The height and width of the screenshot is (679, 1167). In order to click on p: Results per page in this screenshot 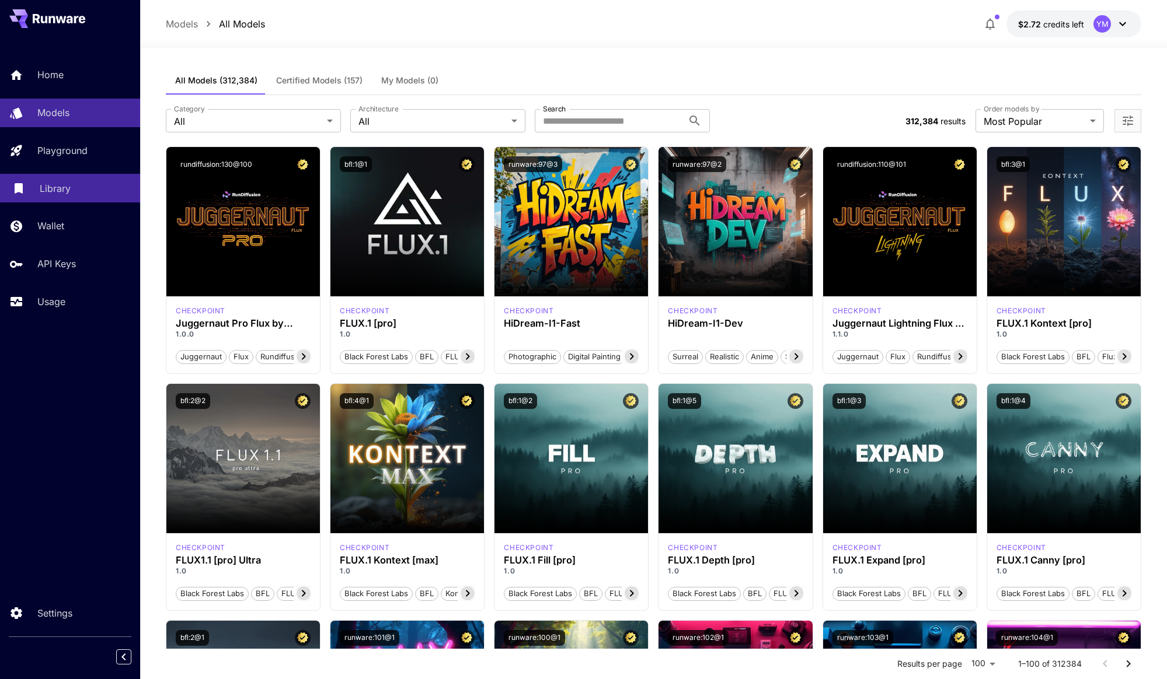, I will do `click(929, 664)`.